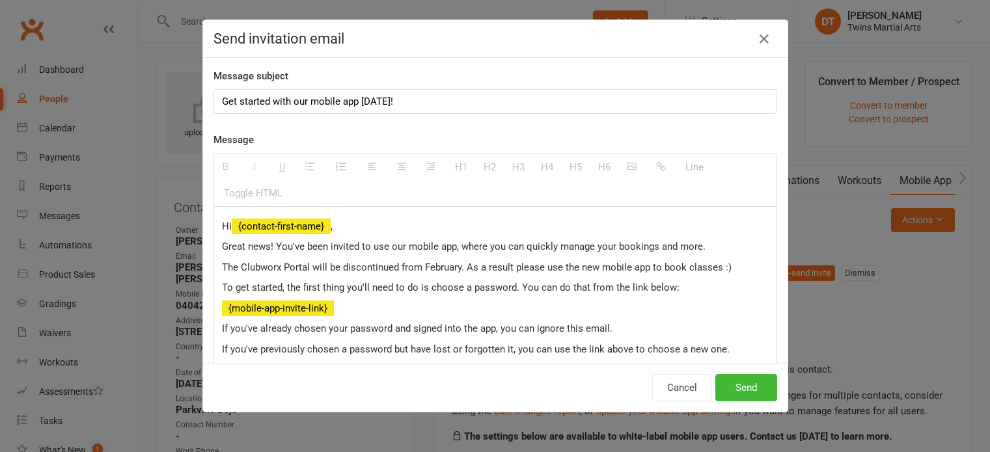  What do you see at coordinates (495, 288) in the screenshot?
I see `p: To get started, the first thing you'll need to do is choose a password. You can do that from the ...` at bounding box center [495, 288].